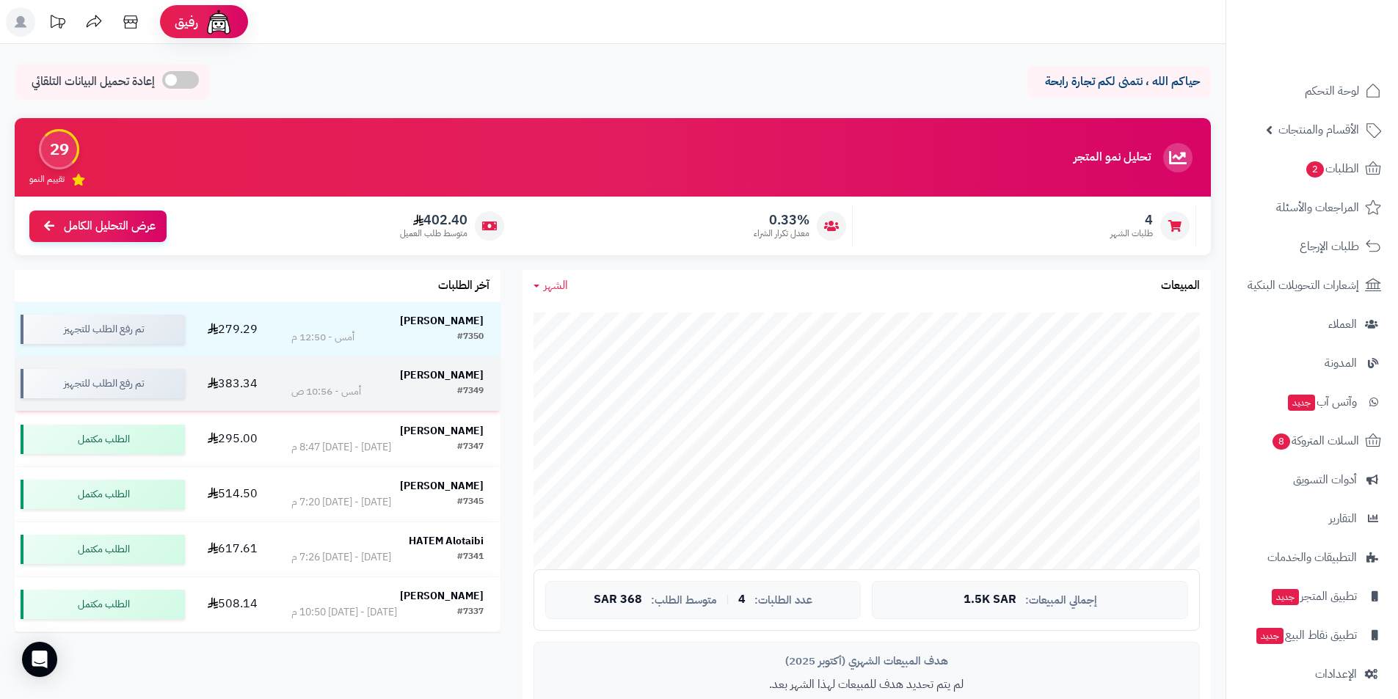  I want to click on span: طلبات الشهر, so click(1131, 233).